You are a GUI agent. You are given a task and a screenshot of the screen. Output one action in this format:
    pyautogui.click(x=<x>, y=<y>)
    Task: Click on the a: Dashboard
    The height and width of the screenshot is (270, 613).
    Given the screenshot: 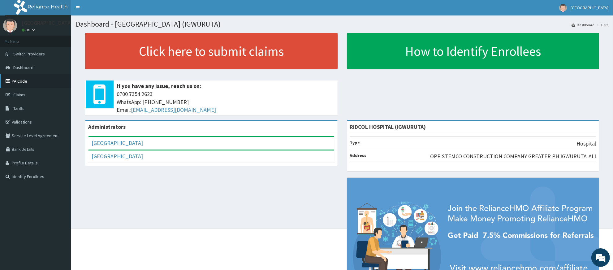 What is the action you would take?
    pyautogui.click(x=583, y=25)
    